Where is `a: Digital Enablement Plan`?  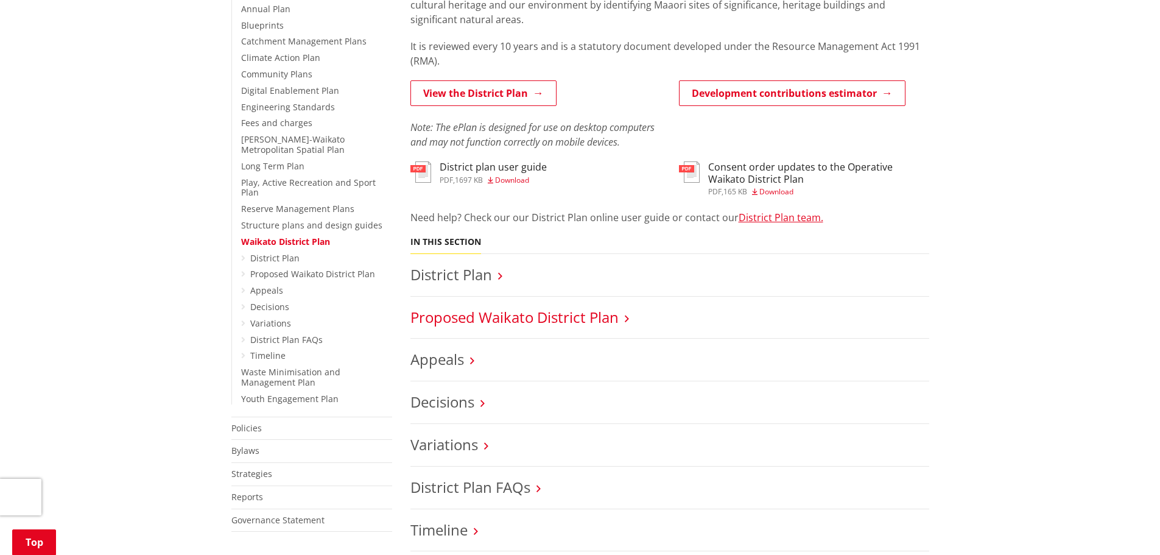
a: Digital Enablement Plan is located at coordinates (290, 90).